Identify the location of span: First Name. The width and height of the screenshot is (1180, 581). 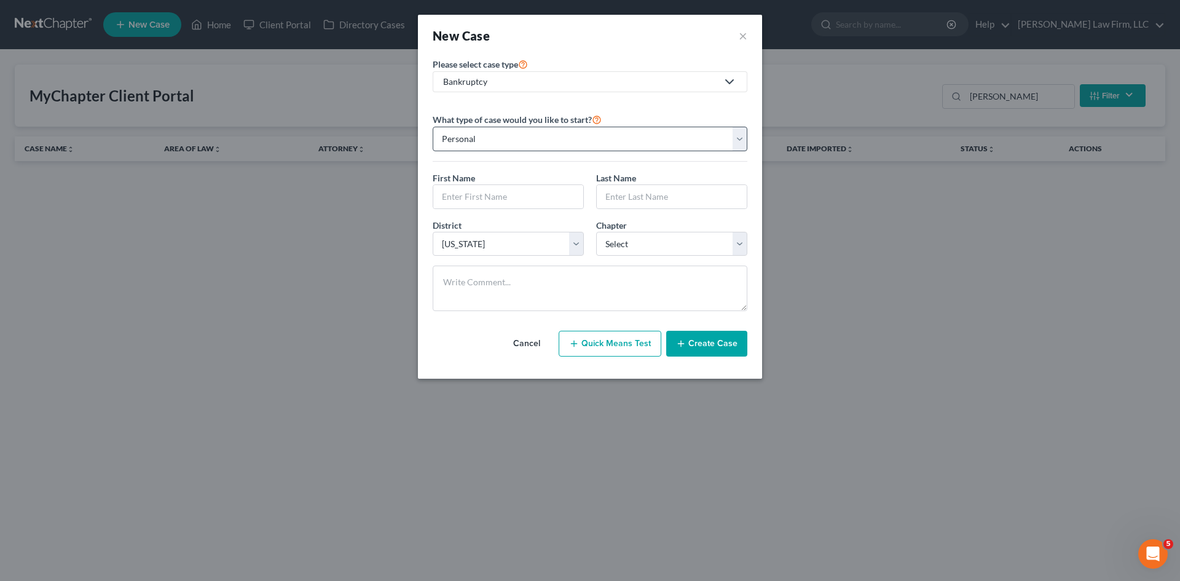
(454, 178).